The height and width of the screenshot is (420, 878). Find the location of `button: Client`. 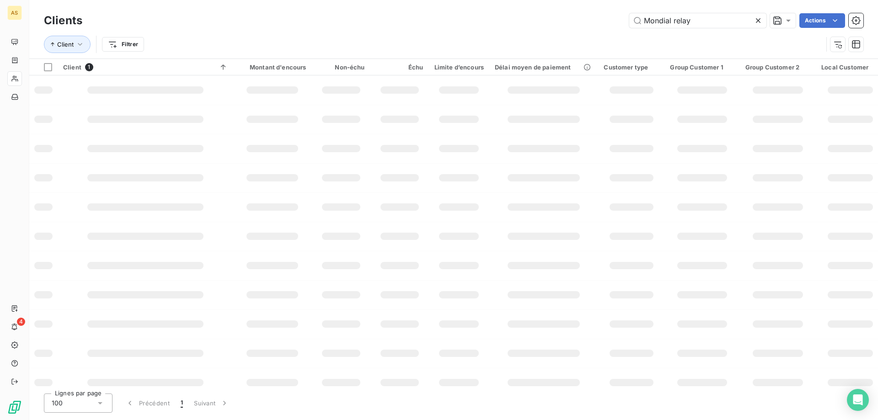

button: Client is located at coordinates (67, 44).